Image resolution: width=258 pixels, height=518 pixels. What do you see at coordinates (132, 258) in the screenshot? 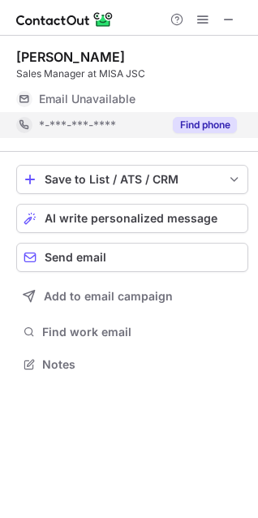
I see `button: Send email` at bounding box center [132, 258].